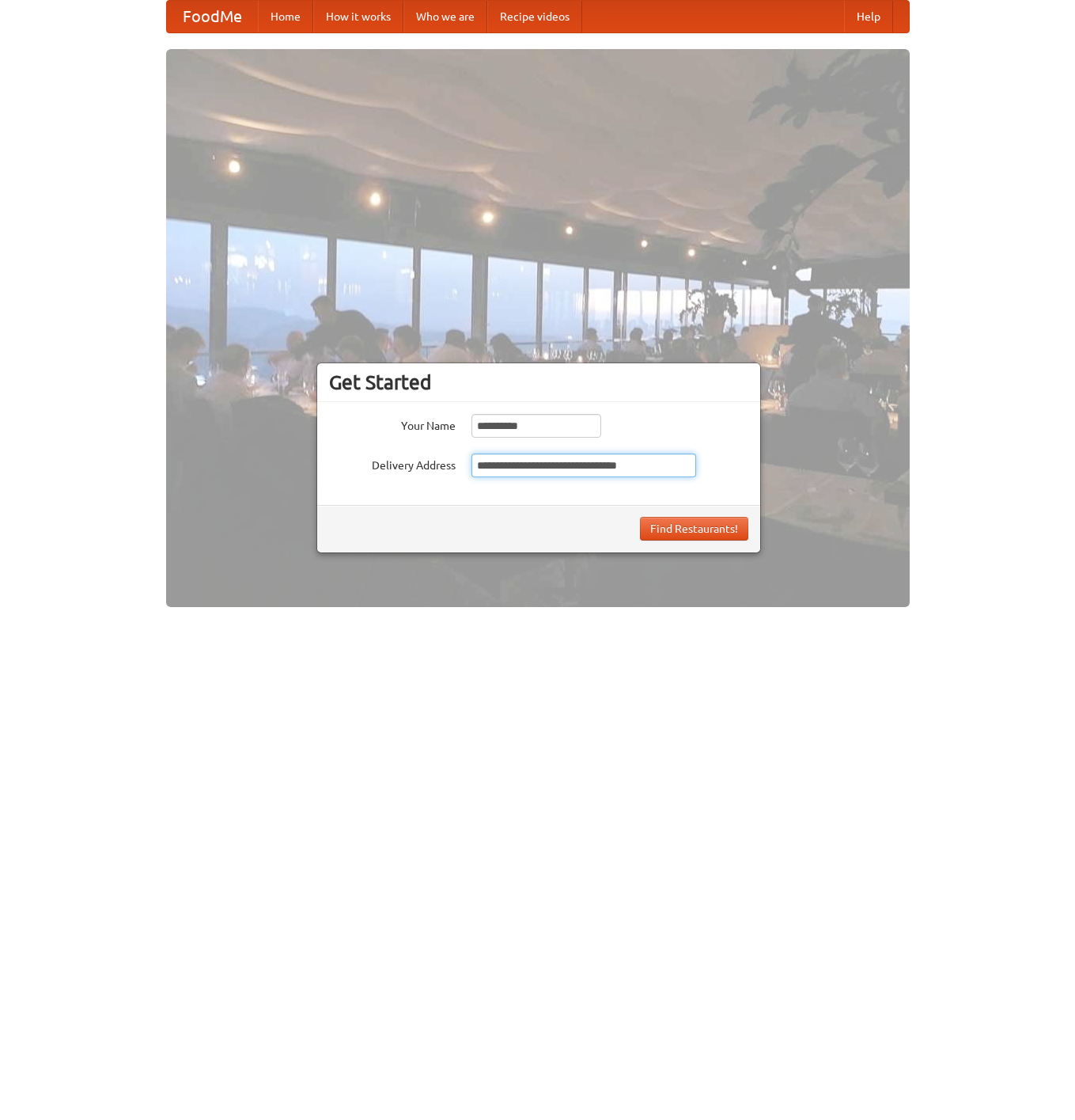  What do you see at coordinates (694, 529) in the screenshot?
I see `button: Find Restaurants!` at bounding box center [694, 529].